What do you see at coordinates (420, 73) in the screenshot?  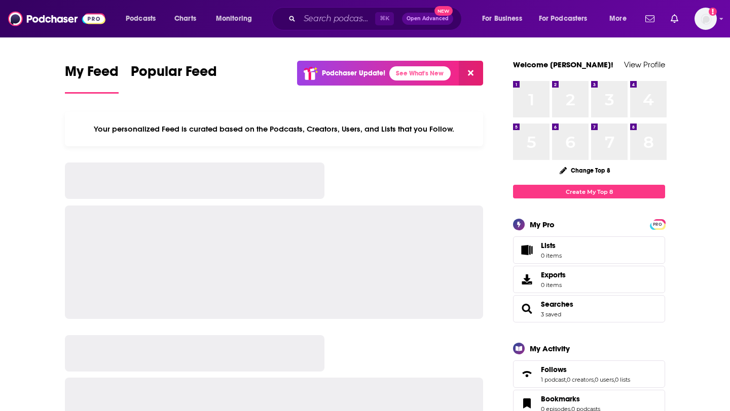 I see `a: See What's New` at bounding box center [420, 73].